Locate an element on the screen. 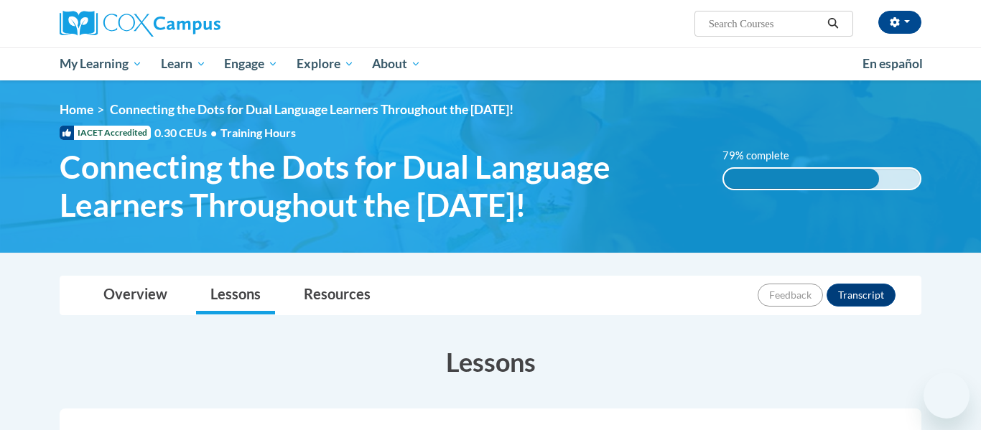 This screenshot has width=981, height=430. button: Feedback is located at coordinates (790, 295).